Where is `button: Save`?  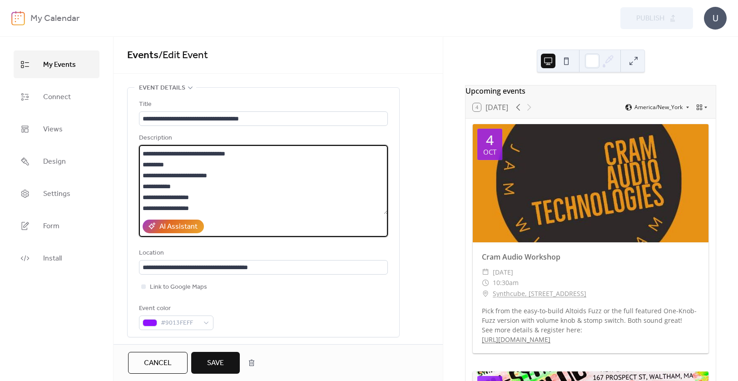 button: Save is located at coordinates (215, 362).